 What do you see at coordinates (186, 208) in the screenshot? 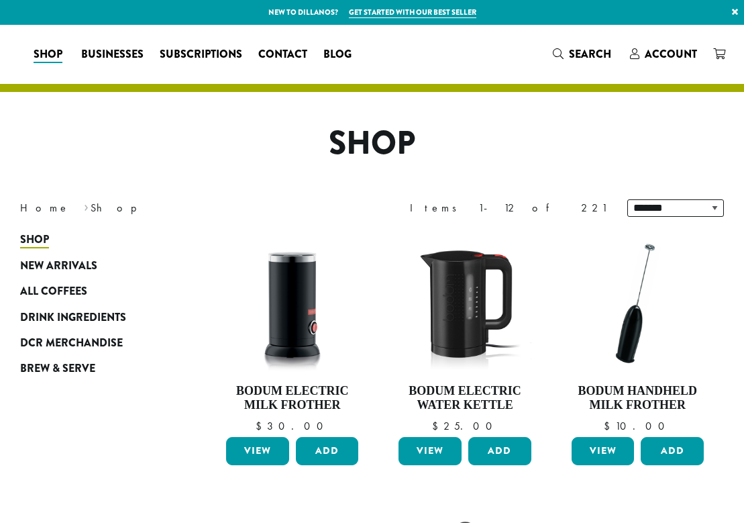
I see `nav: Breadcrumb` at bounding box center [186, 208].